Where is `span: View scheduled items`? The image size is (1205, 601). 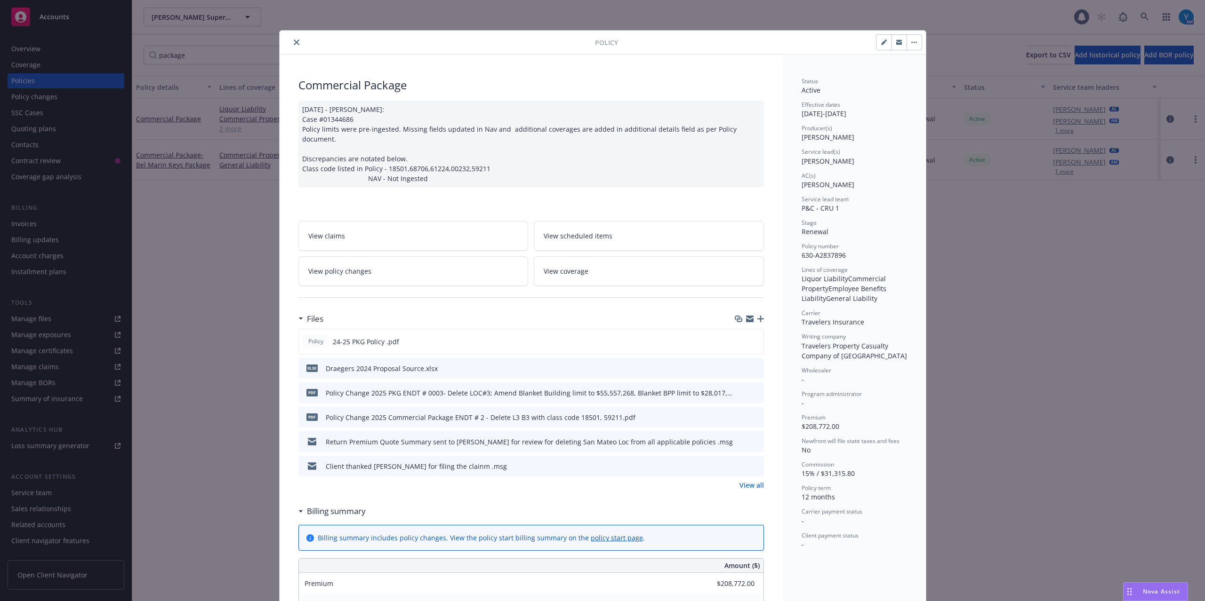 span: View scheduled items is located at coordinates (578, 236).